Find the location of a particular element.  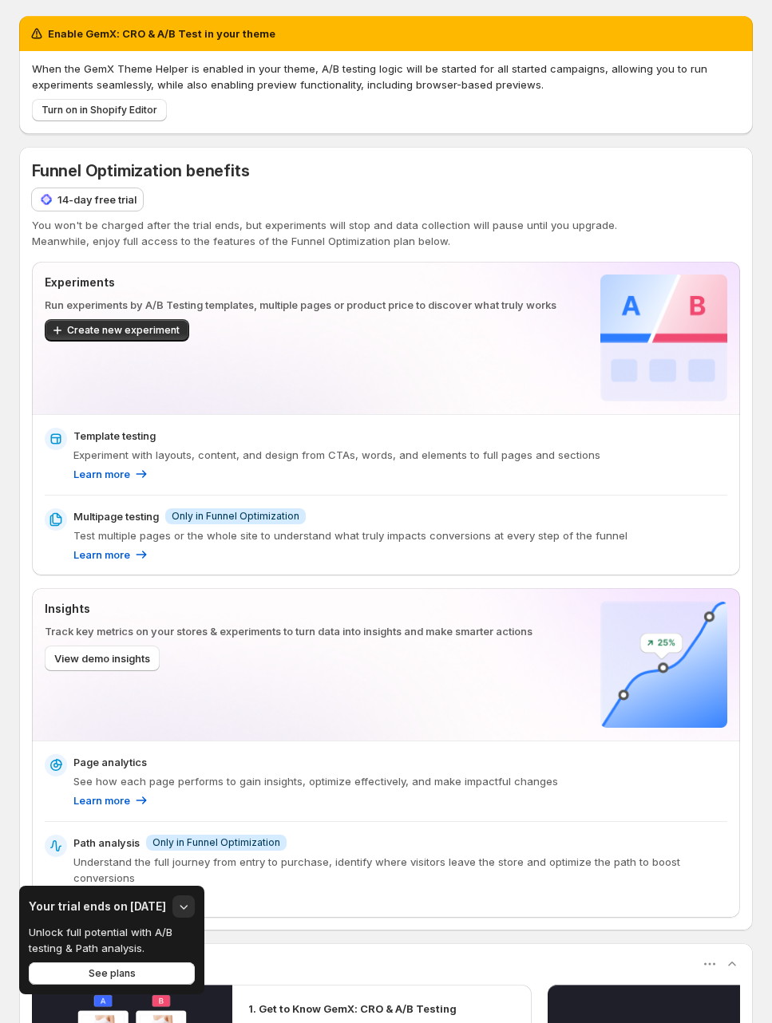

h2: Enable GemX: CRO & A/B Test in your theme is located at coordinates (161, 34).